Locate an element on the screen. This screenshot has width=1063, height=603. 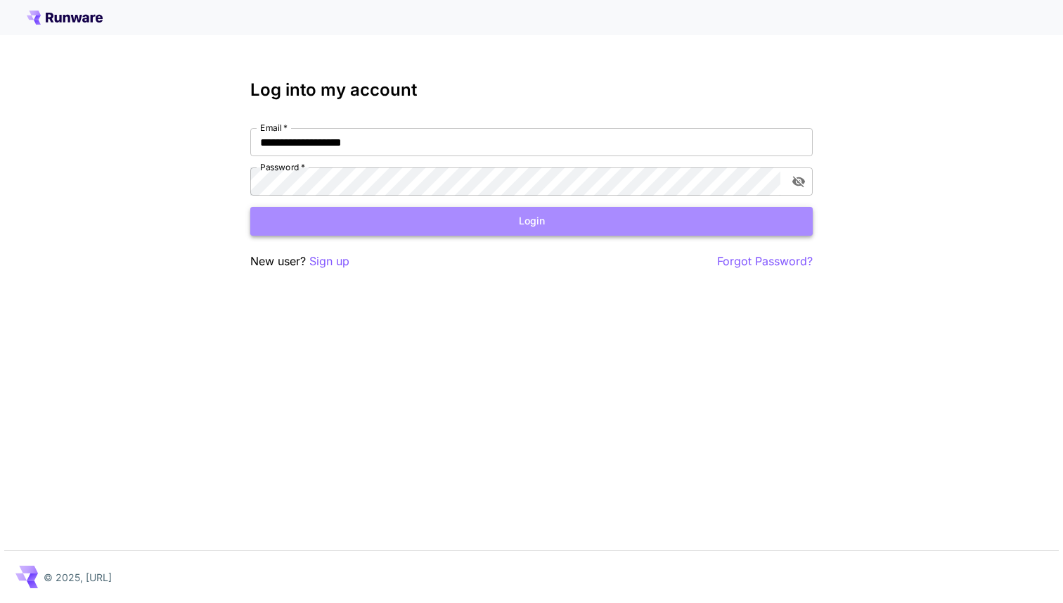
button: Sign up is located at coordinates (329, 261).